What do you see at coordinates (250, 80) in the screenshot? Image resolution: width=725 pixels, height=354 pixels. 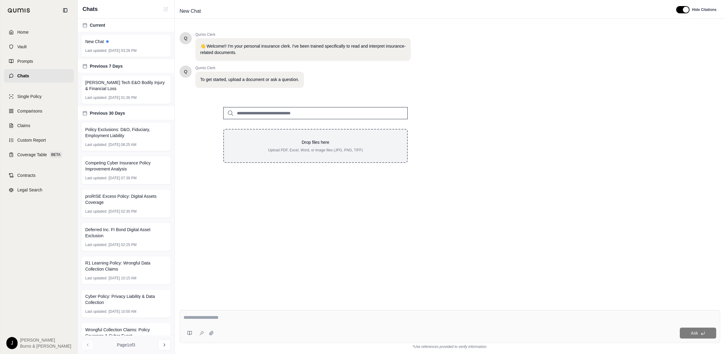 I see `p: To get started, upload a document or ask a question.` at bounding box center [250, 80].